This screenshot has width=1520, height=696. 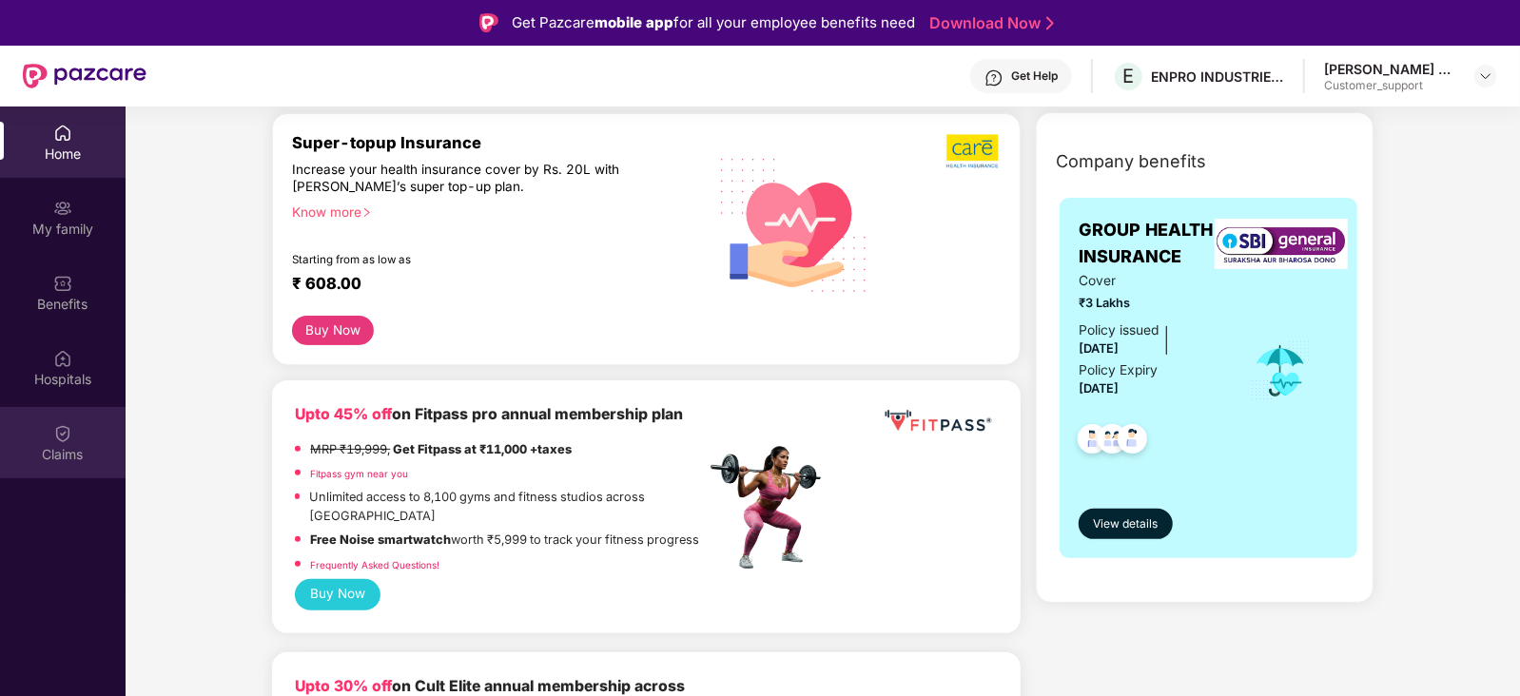 What do you see at coordinates (63, 434) in the screenshot?
I see `img: svg+xml;base64,PHN2ZyBpZD0iQ2xhaW0iIHhtbG5zPSJodHRwOi8vd3d3LnczLm9yZy8yMDAwL3N2ZyIgd2lkdGg9IjIwIi...` at bounding box center [63, 434].